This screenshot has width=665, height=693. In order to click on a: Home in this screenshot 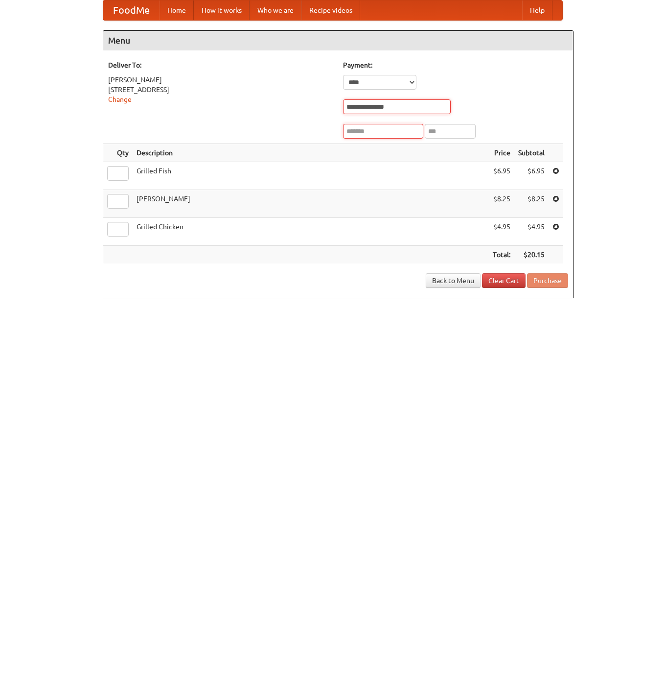, I will do `click(177, 10)`.